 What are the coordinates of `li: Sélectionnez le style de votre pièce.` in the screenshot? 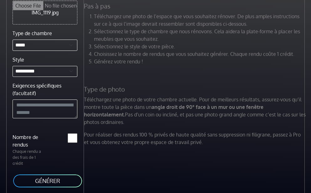 It's located at (200, 46).